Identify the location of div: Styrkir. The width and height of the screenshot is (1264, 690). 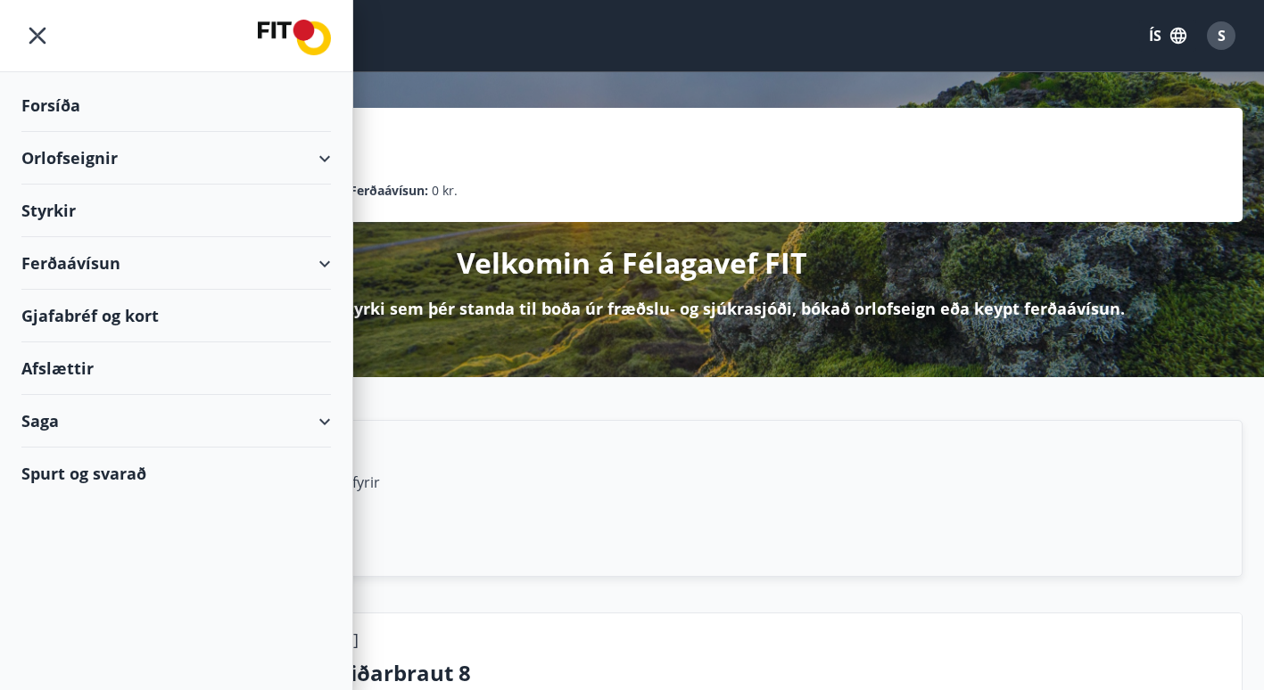
(176, 211).